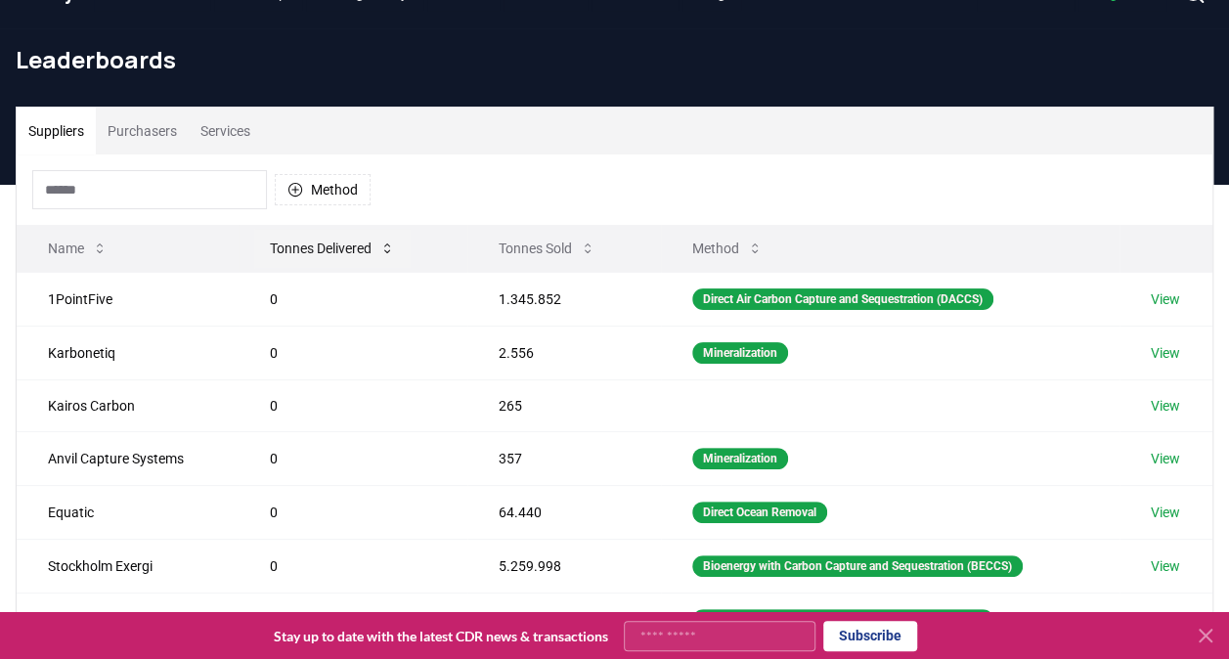  Describe the element at coordinates (77, 248) in the screenshot. I see `button: Name` at that location.